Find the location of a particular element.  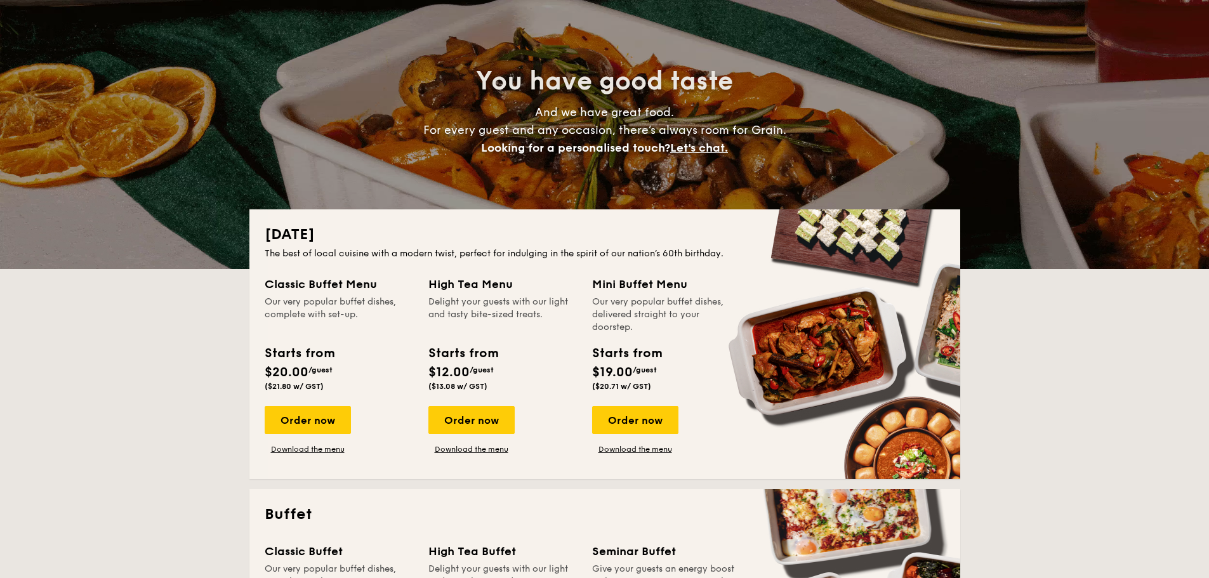

span: You have good taste is located at coordinates (604, 81).